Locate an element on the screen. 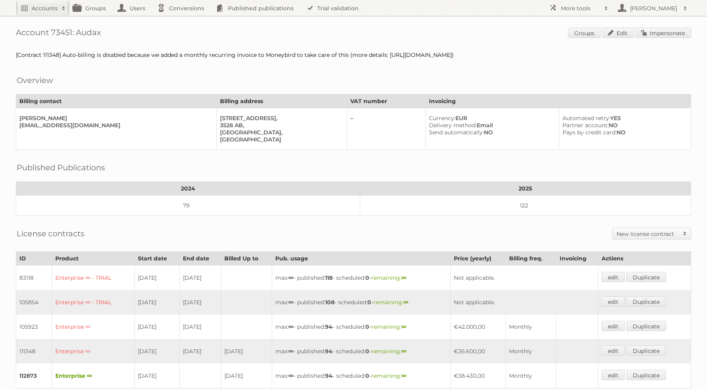 This screenshot has width=707, height=390. th: Billing freq. is located at coordinates (531, 258).